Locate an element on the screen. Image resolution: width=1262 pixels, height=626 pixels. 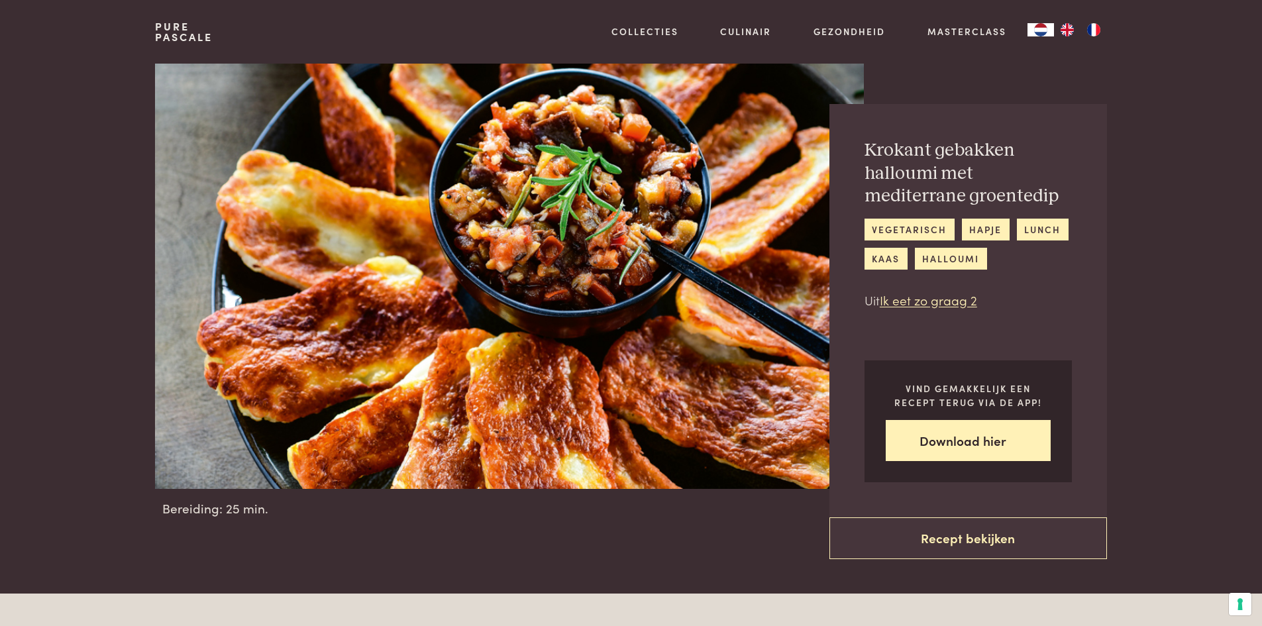
a: EN is located at coordinates (1067, 30).